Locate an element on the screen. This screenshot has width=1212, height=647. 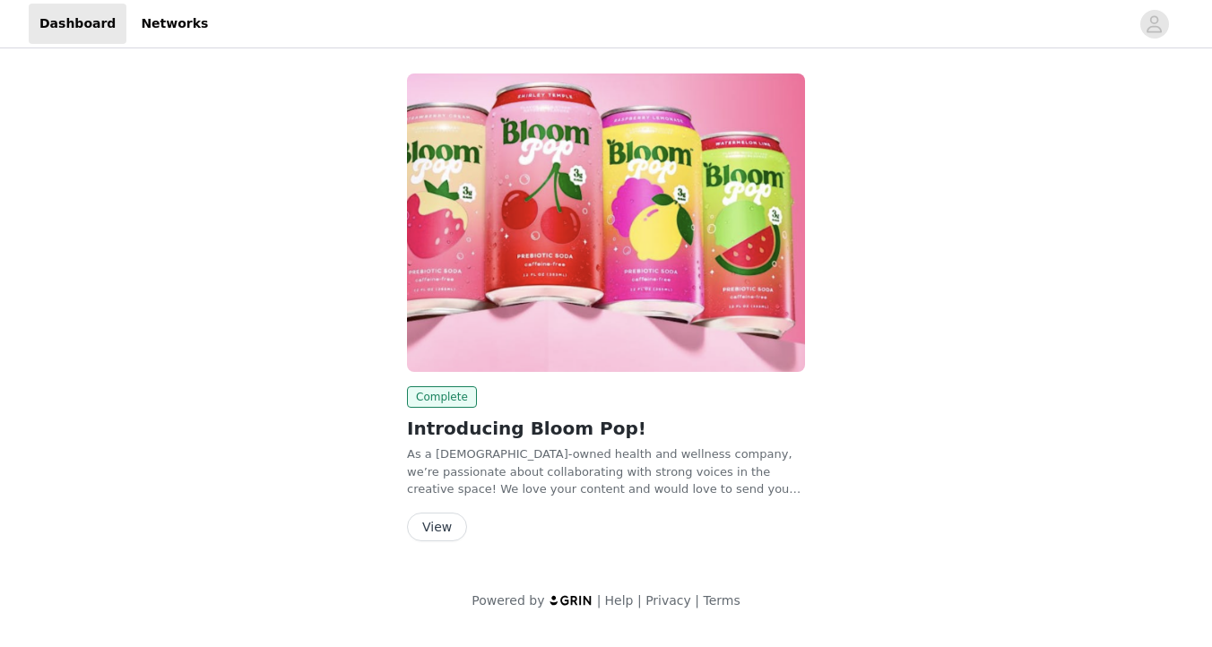
span: Complete is located at coordinates (442, 397).